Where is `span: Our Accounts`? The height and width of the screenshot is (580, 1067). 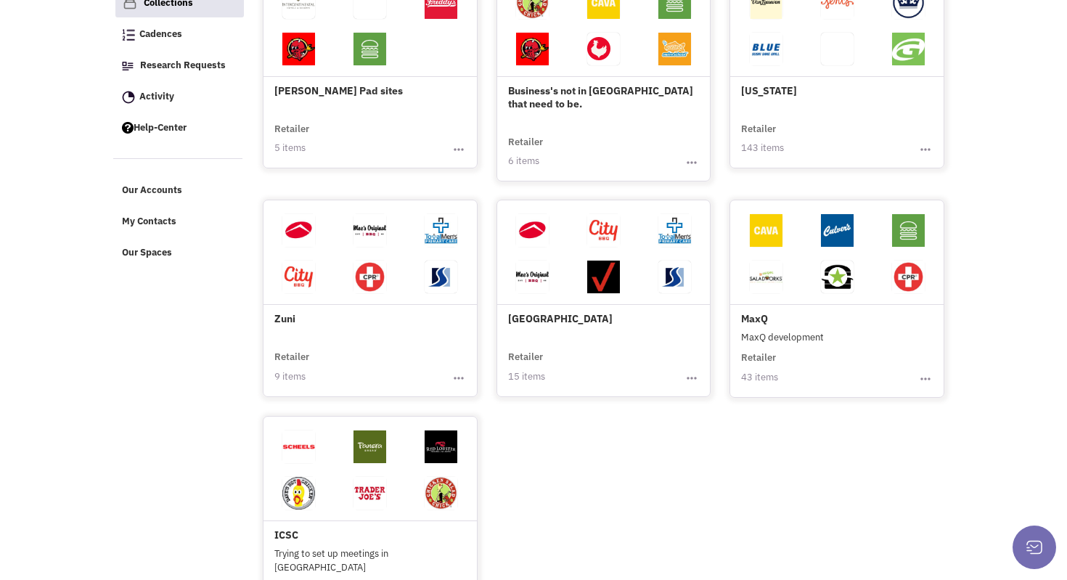 span: Our Accounts is located at coordinates (152, 190).